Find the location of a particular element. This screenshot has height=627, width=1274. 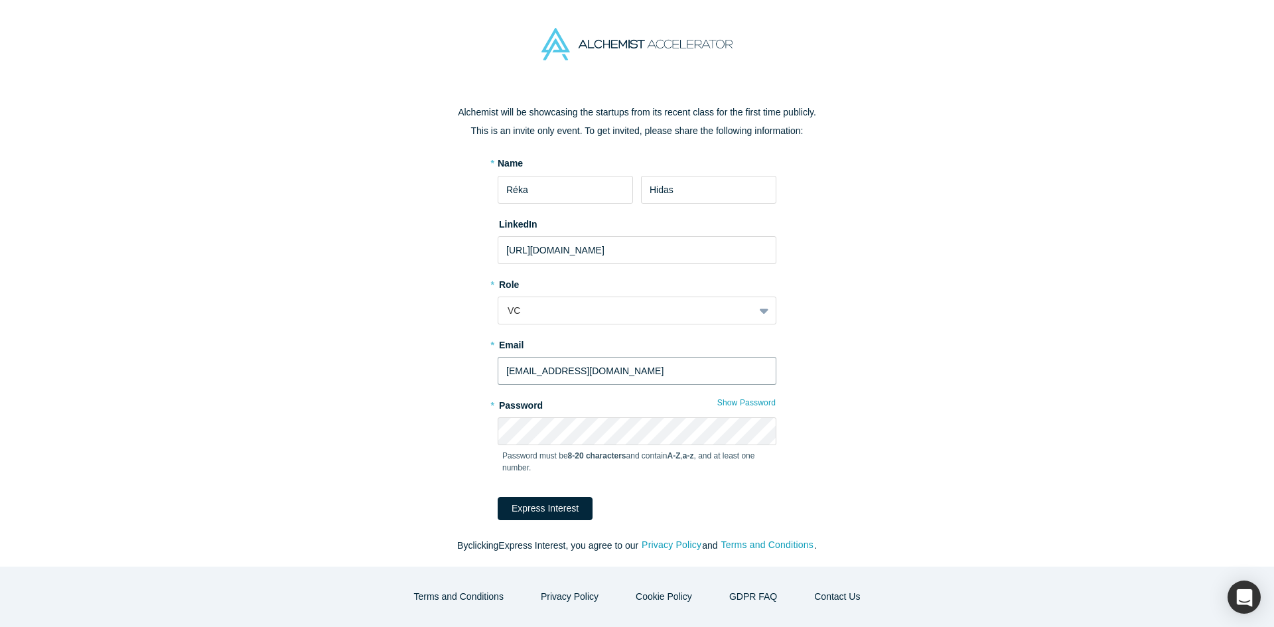

img: Alchemist Accelerator Logo is located at coordinates (637, 44).